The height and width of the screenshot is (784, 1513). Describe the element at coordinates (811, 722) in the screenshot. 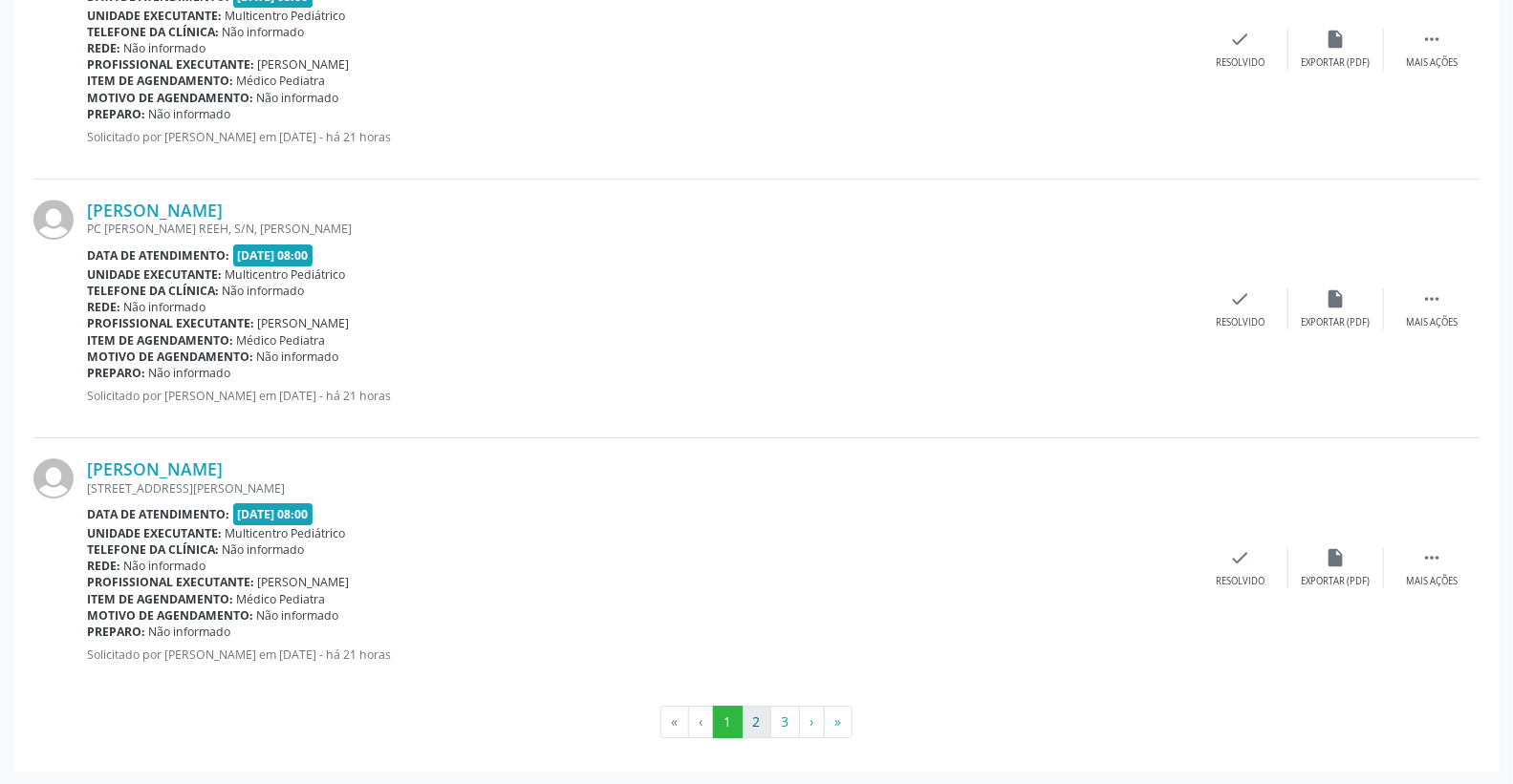

I see `button: Go to next page` at that location.